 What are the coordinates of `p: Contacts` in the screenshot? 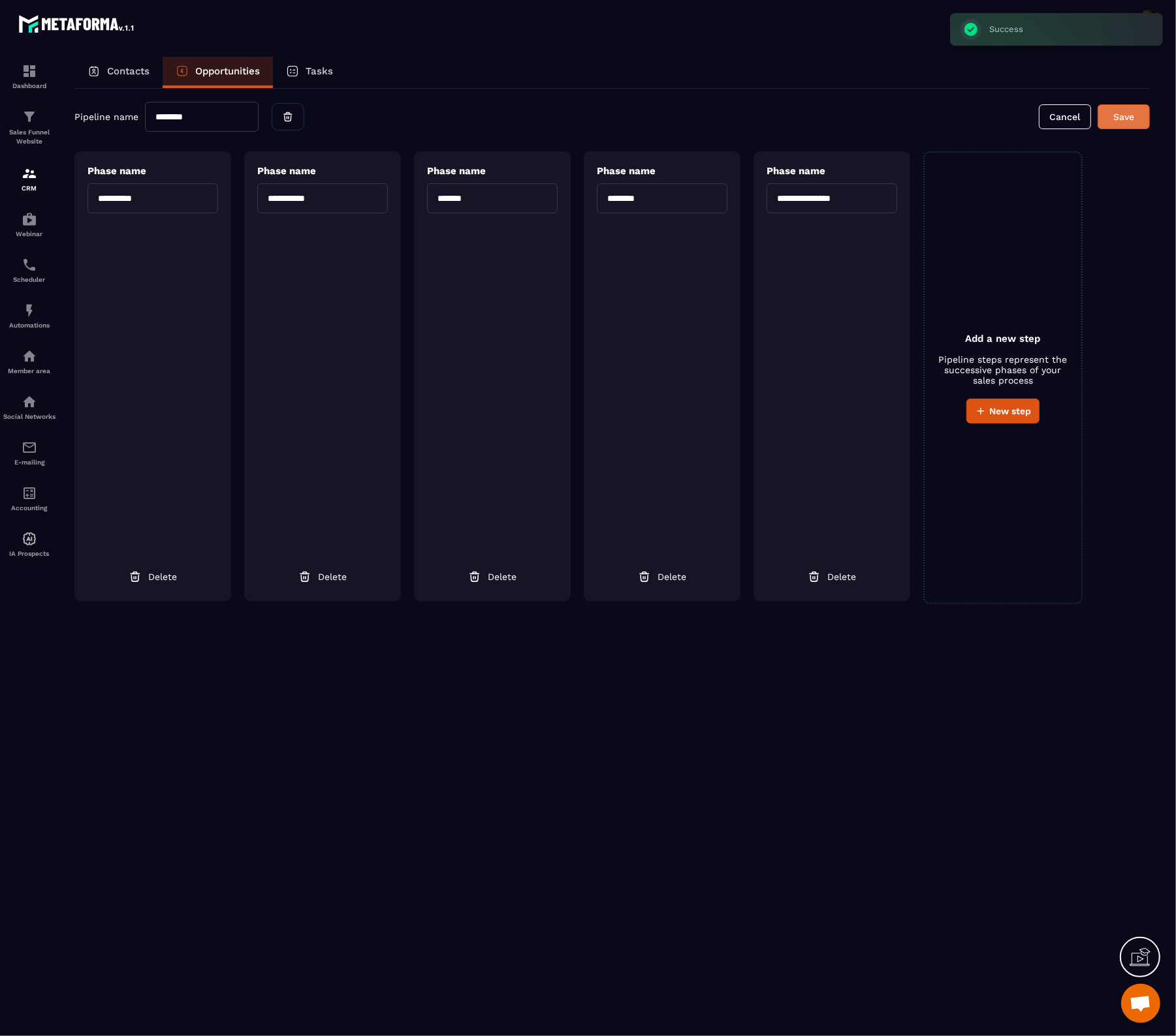 It's located at (128, 71).